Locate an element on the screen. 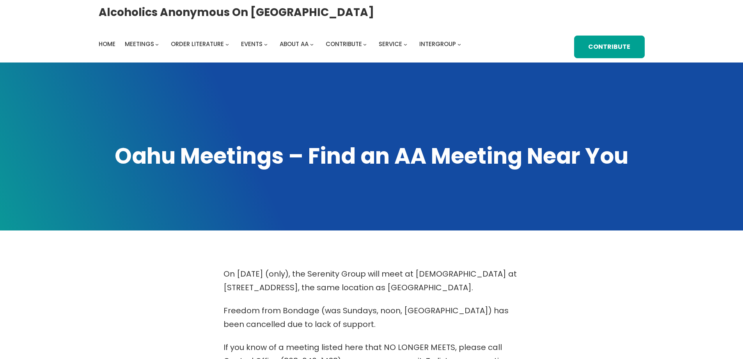 The height and width of the screenshot is (359, 743). button: About AA submenu is located at coordinates (312, 44).